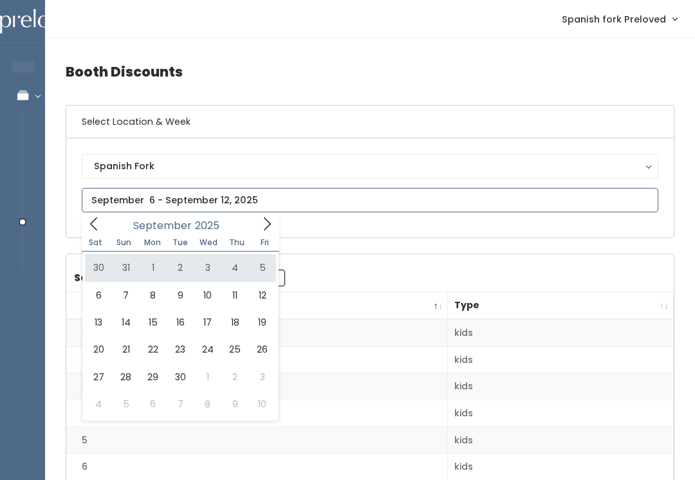 This screenshot has height=480, width=695. What do you see at coordinates (98, 322) in the screenshot?
I see `span: September 13, 2025` at bounding box center [98, 322].